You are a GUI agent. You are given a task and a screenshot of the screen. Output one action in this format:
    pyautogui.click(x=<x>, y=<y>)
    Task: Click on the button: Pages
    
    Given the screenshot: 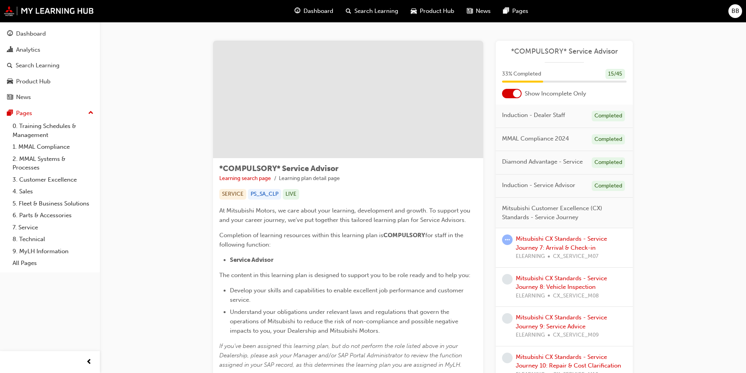 What is the action you would take?
    pyautogui.click(x=50, y=113)
    